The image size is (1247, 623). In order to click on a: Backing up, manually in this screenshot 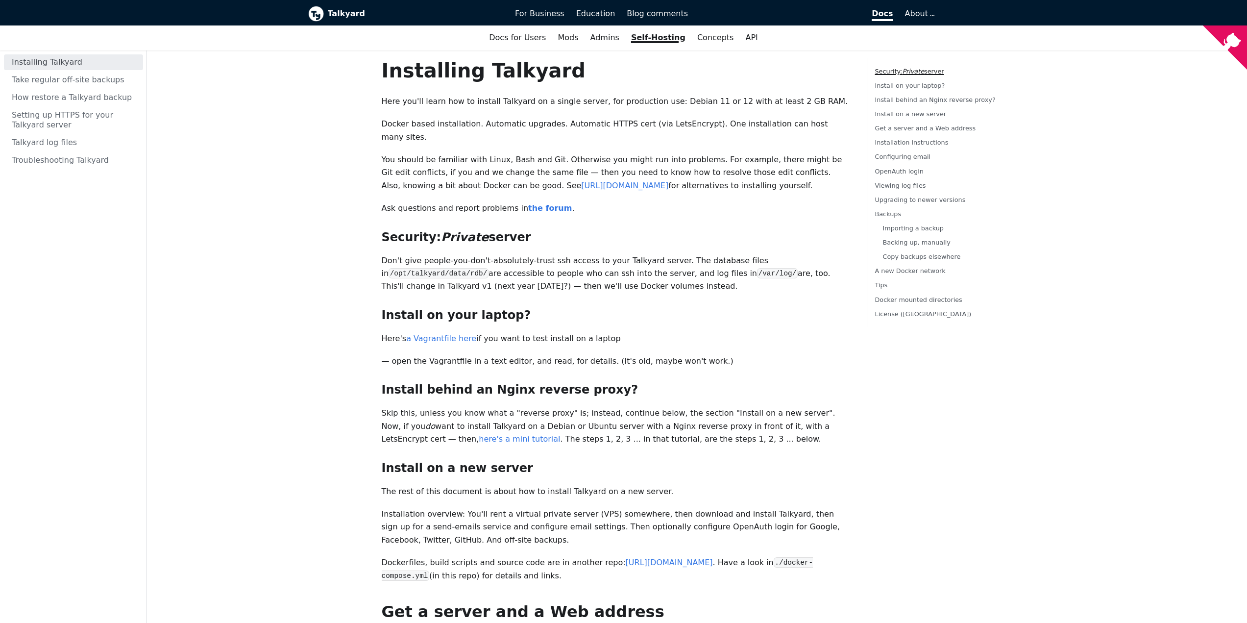, I will do `click(917, 242)`.